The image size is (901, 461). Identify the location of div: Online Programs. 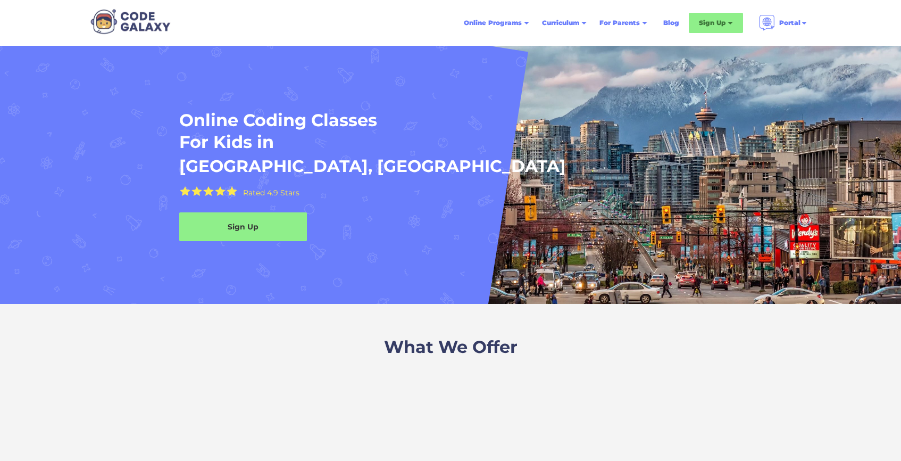
(493, 23).